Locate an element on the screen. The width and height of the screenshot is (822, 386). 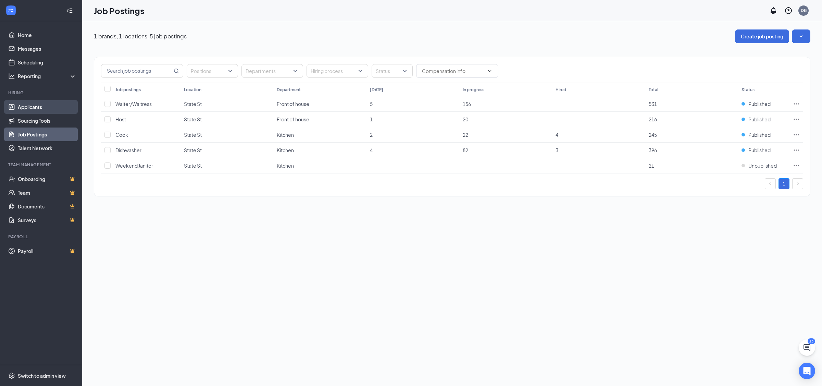
a: Messages is located at coordinates (47, 49).